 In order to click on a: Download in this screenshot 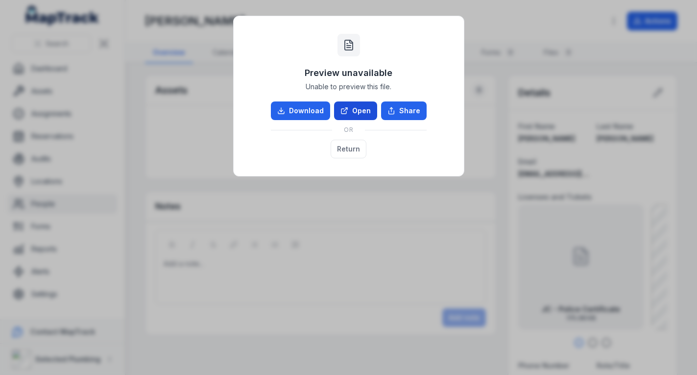, I will do `click(300, 111)`.